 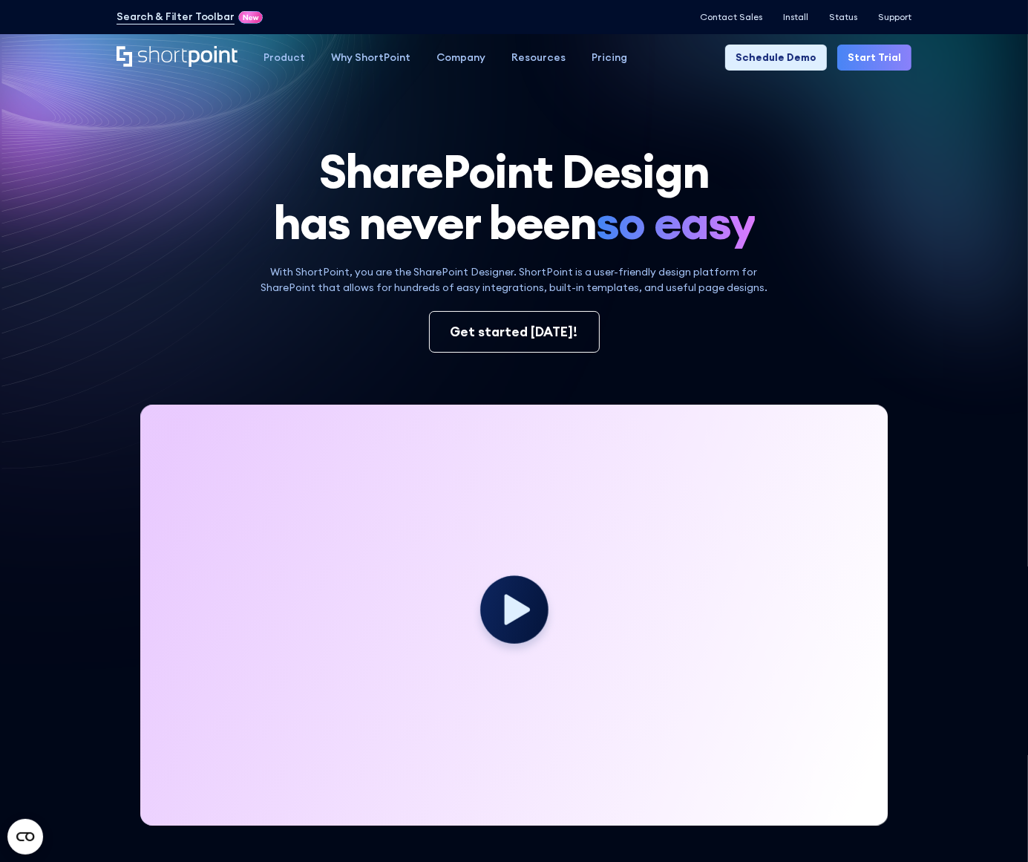 What do you see at coordinates (843, 17) in the screenshot?
I see `p: Status` at bounding box center [843, 17].